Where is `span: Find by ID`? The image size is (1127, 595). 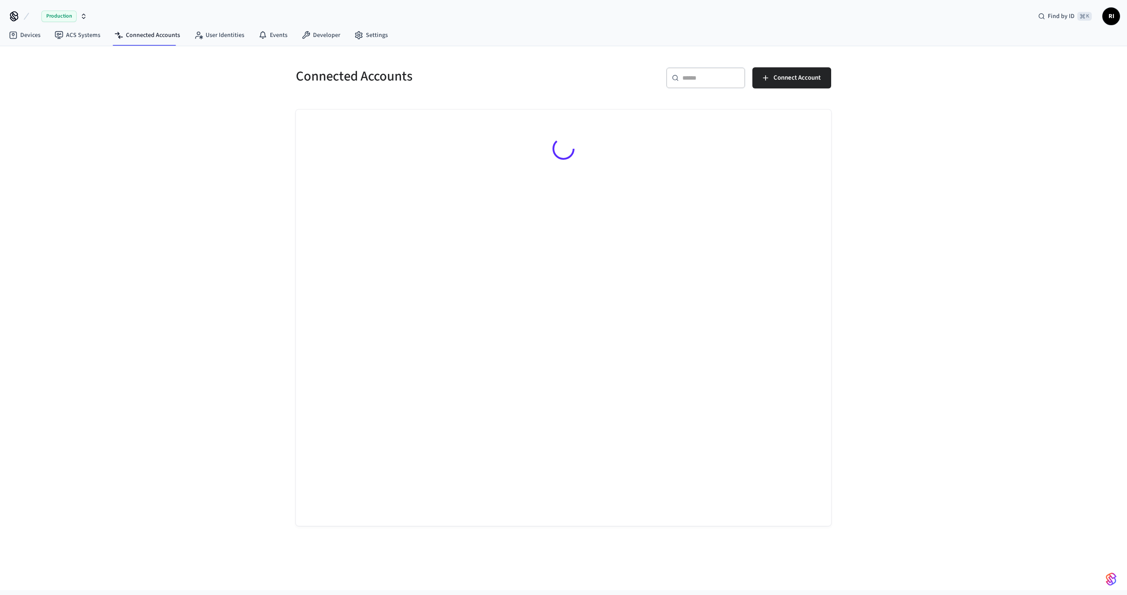 span: Find by ID is located at coordinates (1061, 16).